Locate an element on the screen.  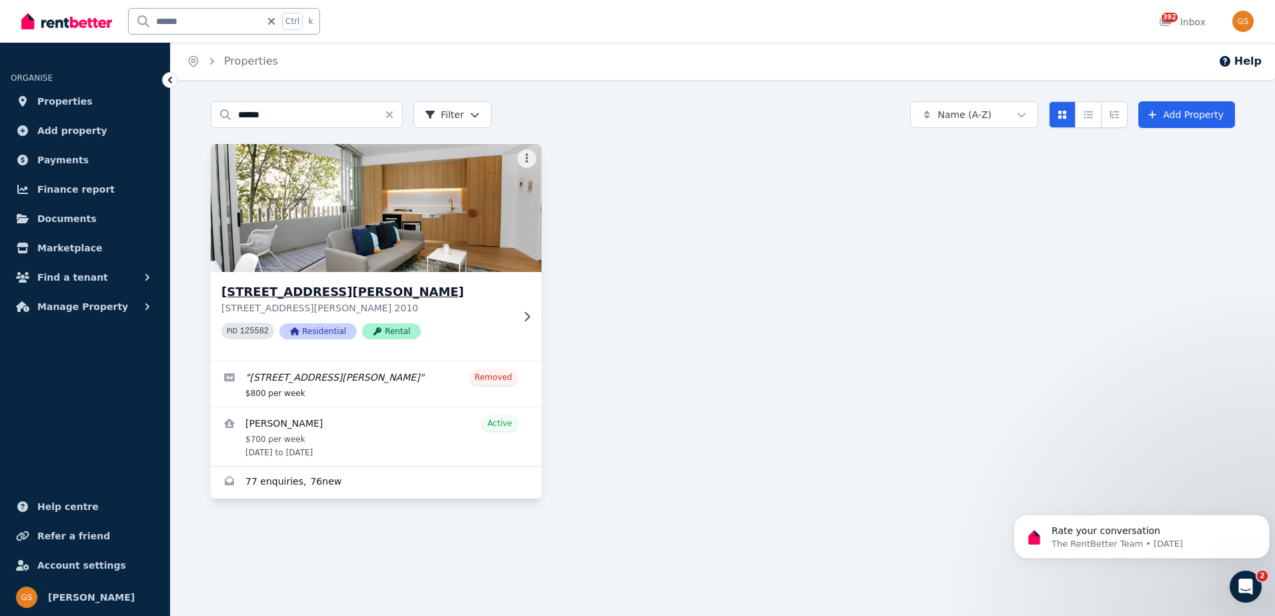
span: Documents is located at coordinates (67, 219).